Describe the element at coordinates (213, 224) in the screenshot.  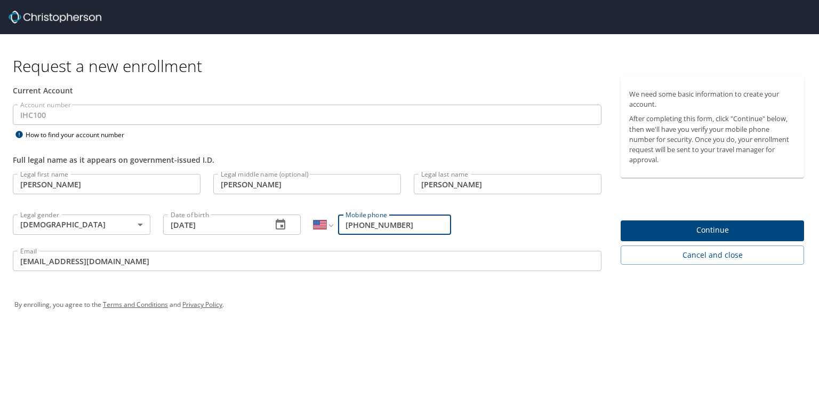
I see `input: MM/DD/YYYY` at that location.